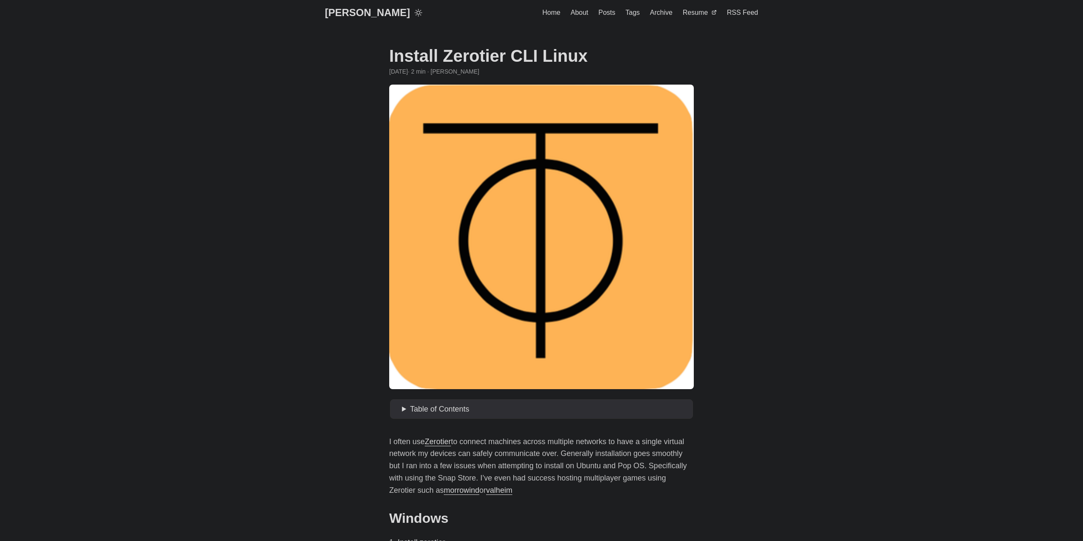 The image size is (1083, 541). Describe the element at coordinates (542, 466) in the screenshot. I see `p: I often use to connect machines across multiple networks to have a single virtual network my devi...` at that location.